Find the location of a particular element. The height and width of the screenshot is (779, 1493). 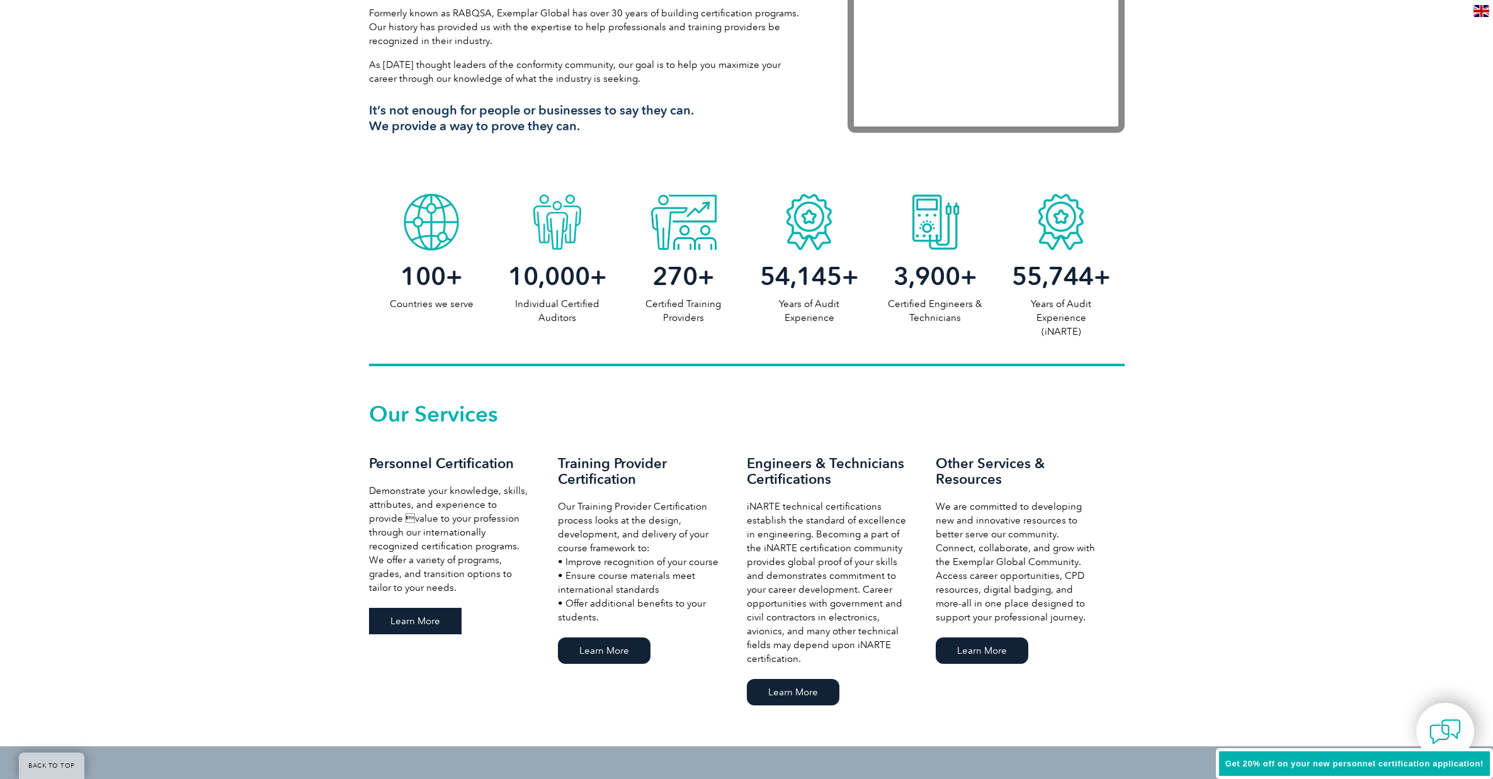

img: contact-chat.png is located at coordinates (1445, 732).